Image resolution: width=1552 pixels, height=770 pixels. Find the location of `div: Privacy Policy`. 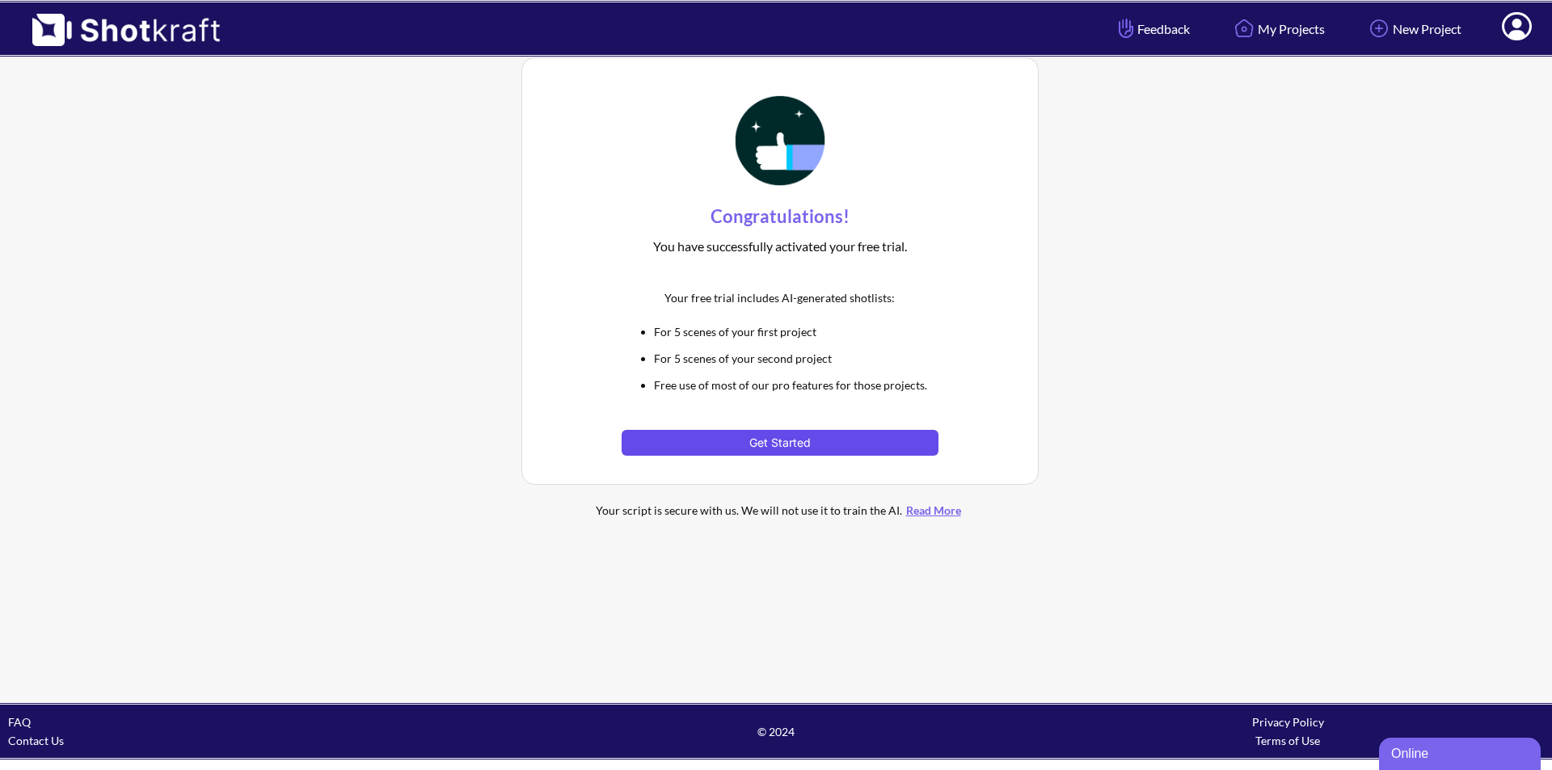

div: Privacy Policy is located at coordinates (1288, 722).